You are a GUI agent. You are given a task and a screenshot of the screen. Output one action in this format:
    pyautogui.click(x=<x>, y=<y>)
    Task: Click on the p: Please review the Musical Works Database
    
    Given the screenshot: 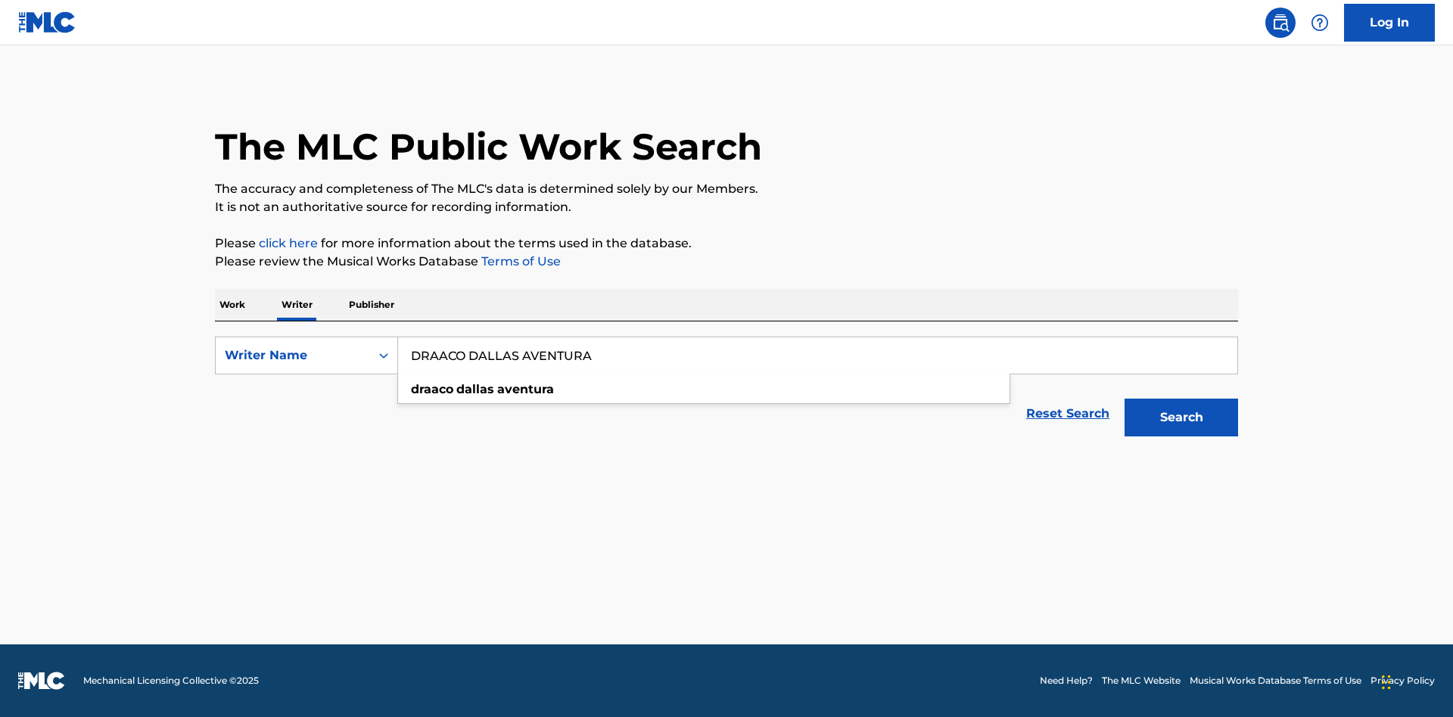 What is the action you would take?
    pyautogui.click(x=726, y=262)
    